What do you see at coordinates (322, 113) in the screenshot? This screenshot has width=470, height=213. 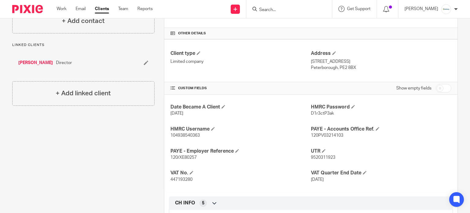 I see `span: D1r3ctP3ak` at bounding box center [322, 113].